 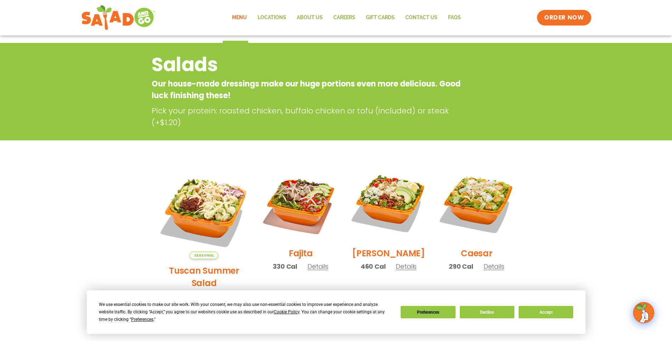 I want to click on button: Accept, so click(x=546, y=312).